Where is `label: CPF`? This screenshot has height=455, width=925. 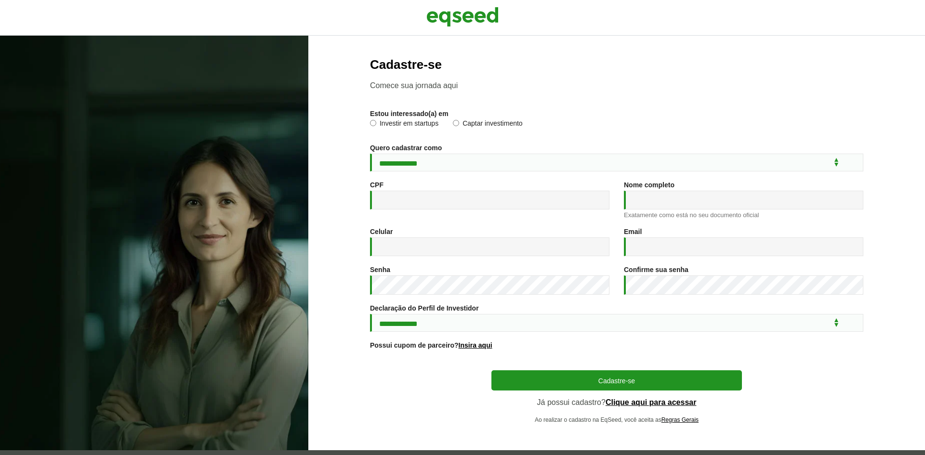 label: CPF is located at coordinates (377, 185).